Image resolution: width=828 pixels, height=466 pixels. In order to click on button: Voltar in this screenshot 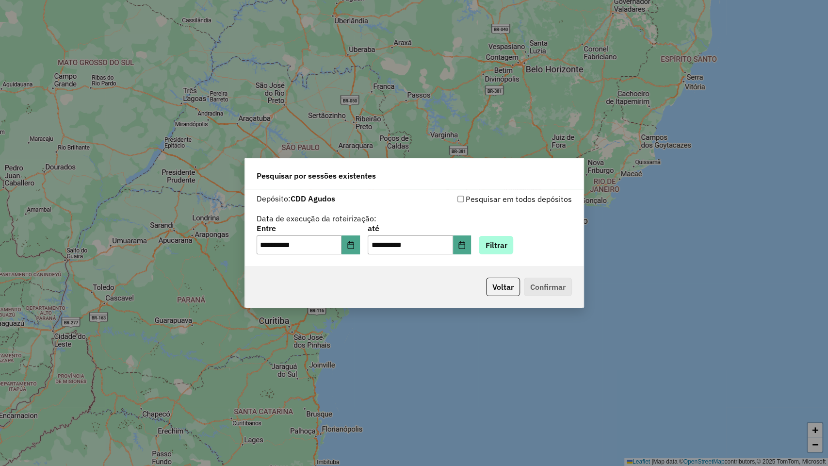, I will do `click(503, 287)`.